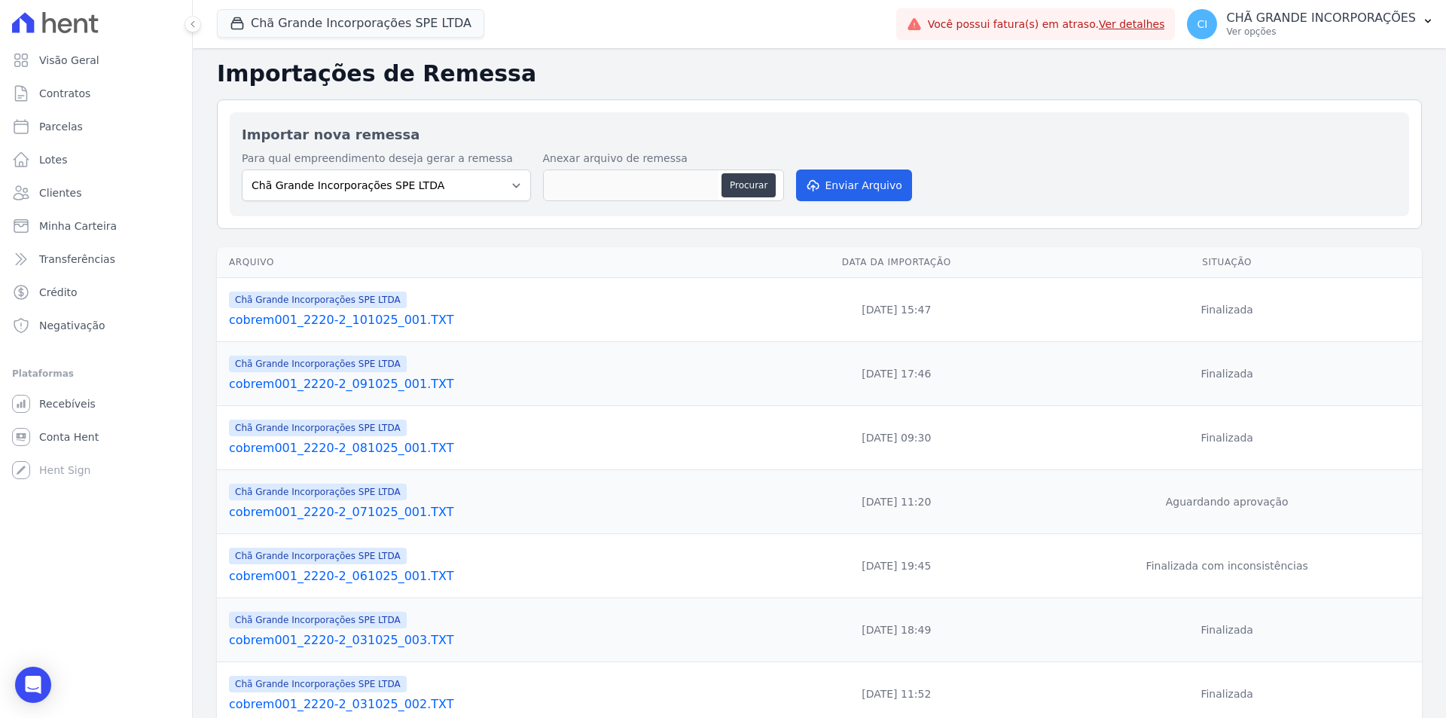  I want to click on div: Plataformas, so click(96, 373).